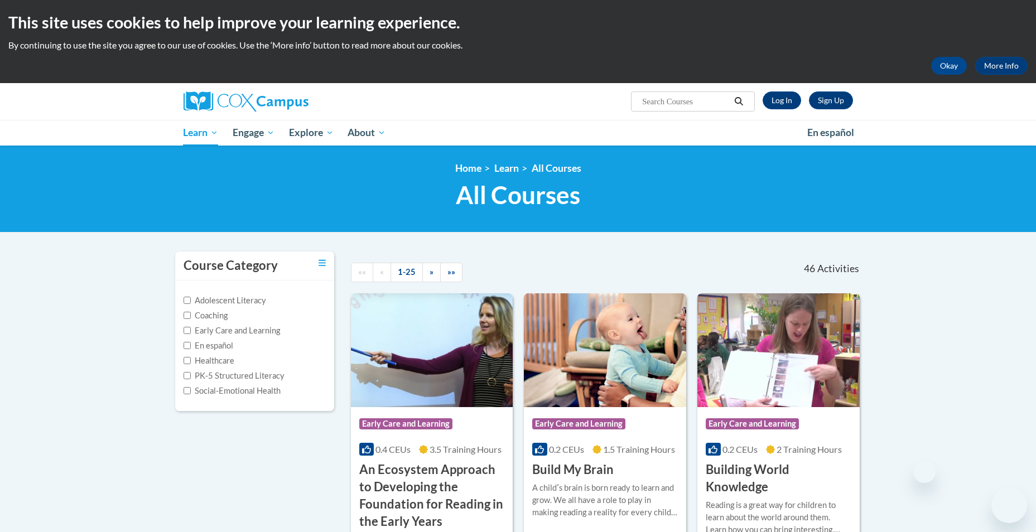  What do you see at coordinates (1001, 66) in the screenshot?
I see `a: More Info` at bounding box center [1001, 66].